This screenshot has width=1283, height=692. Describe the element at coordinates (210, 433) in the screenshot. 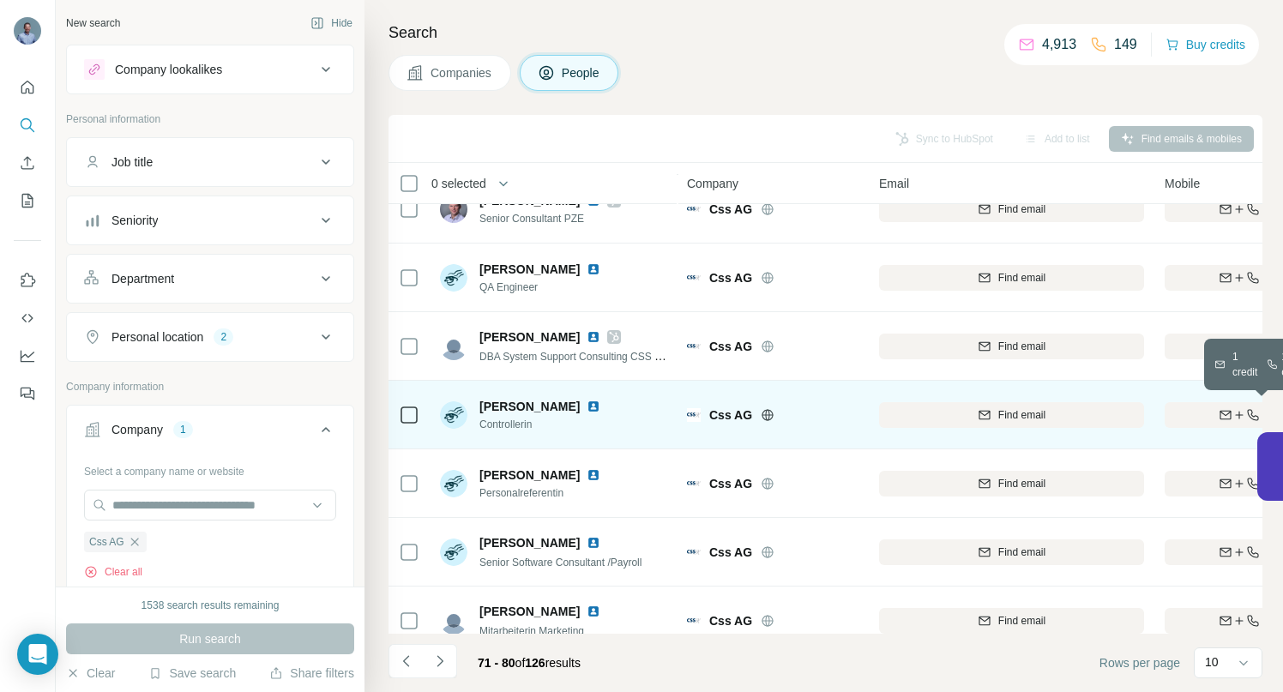

I see `button: Company1` at that location.